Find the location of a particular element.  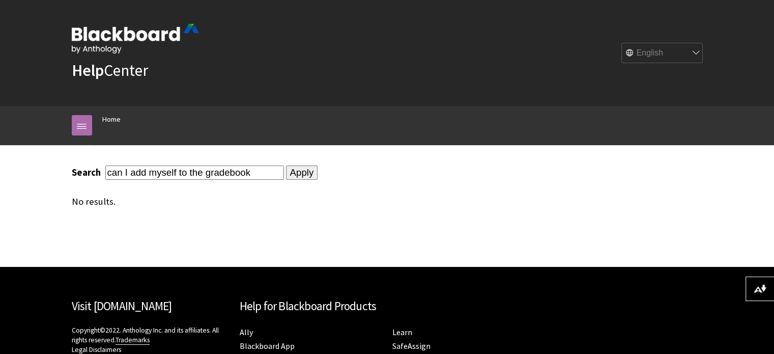

a: Blackboard App is located at coordinates (267, 346).